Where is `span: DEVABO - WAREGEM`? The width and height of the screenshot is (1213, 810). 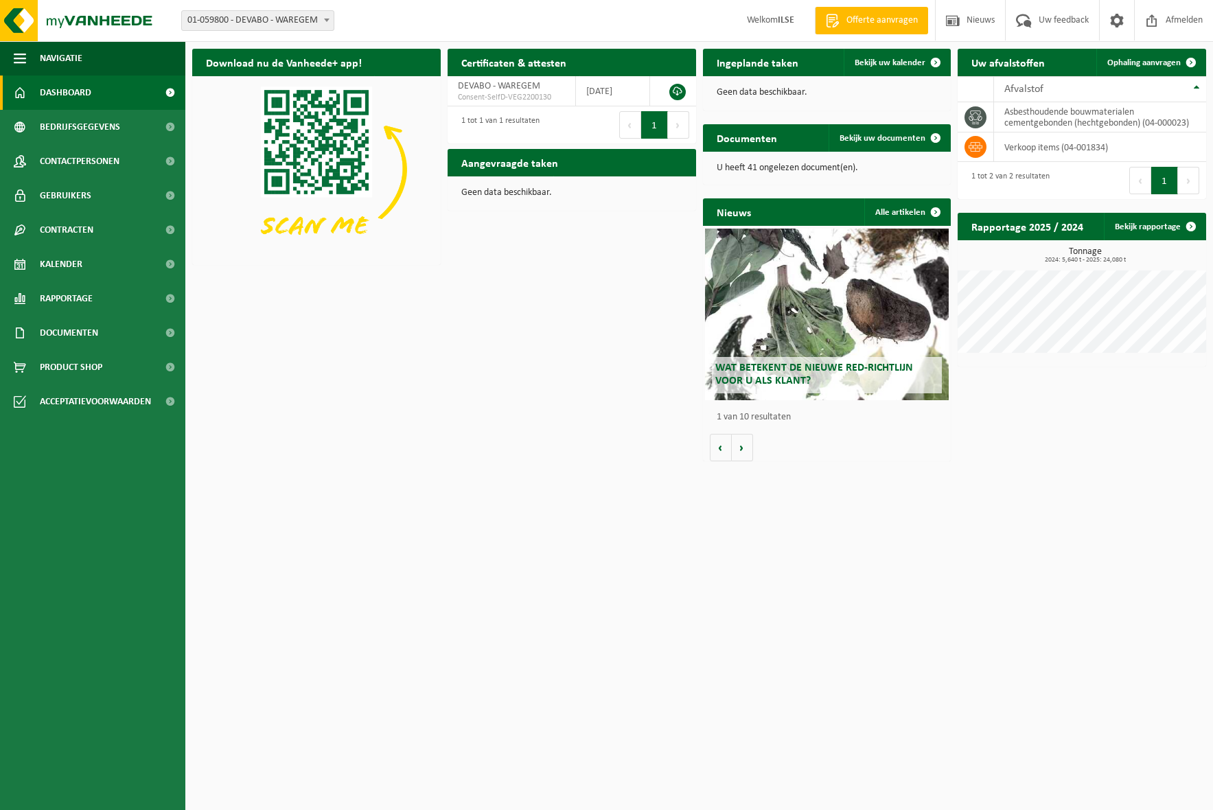 span: DEVABO - WAREGEM is located at coordinates (499, 86).